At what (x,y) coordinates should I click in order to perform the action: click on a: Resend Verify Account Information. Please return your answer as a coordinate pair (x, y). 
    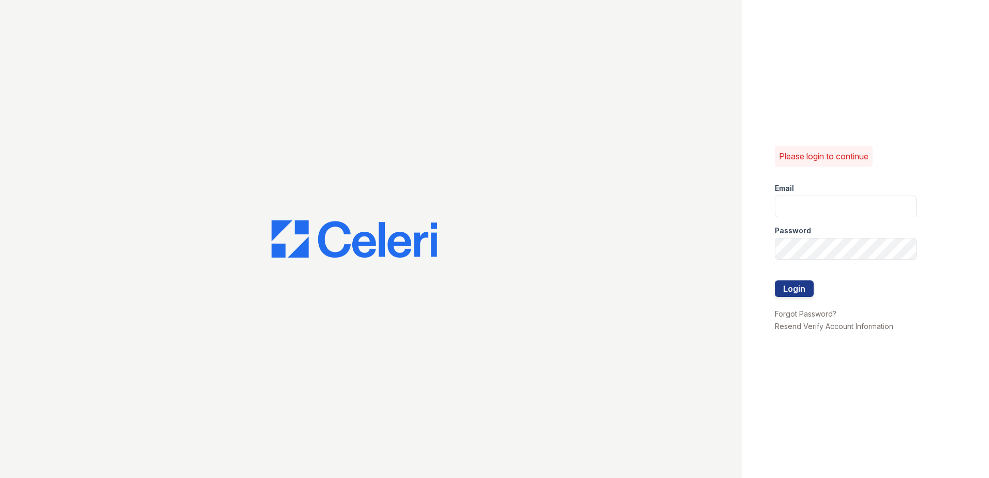
    Looking at the image, I should click on (833, 326).